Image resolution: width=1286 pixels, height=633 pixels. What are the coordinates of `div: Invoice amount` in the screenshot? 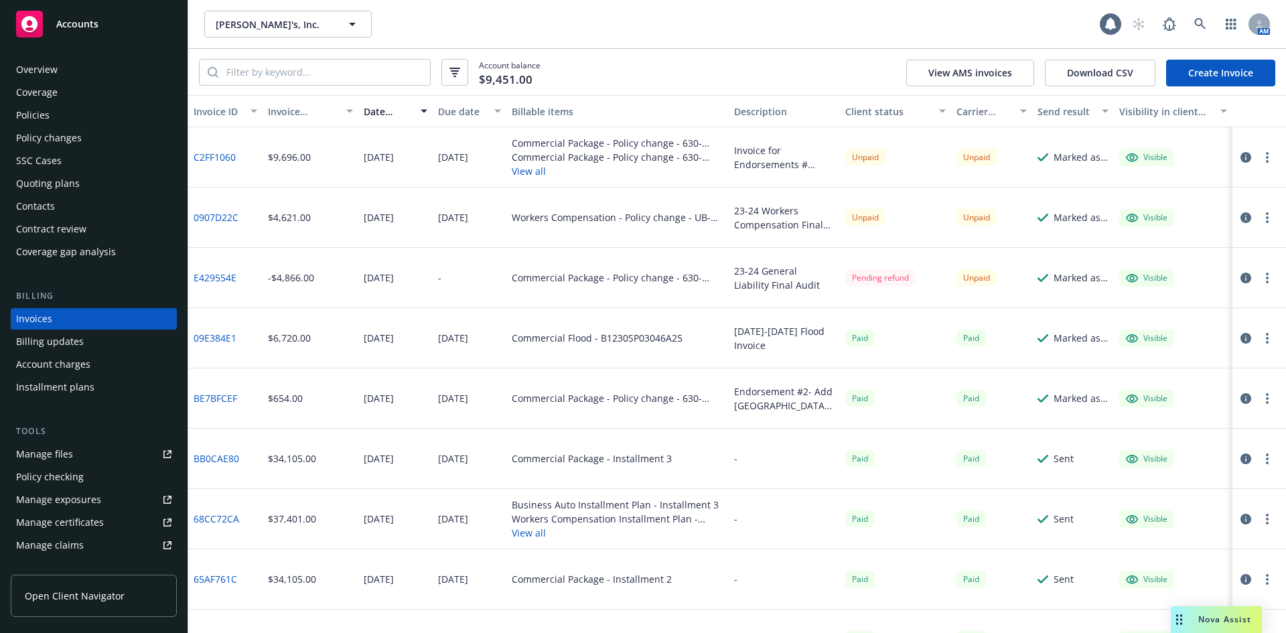 It's located at (303, 111).